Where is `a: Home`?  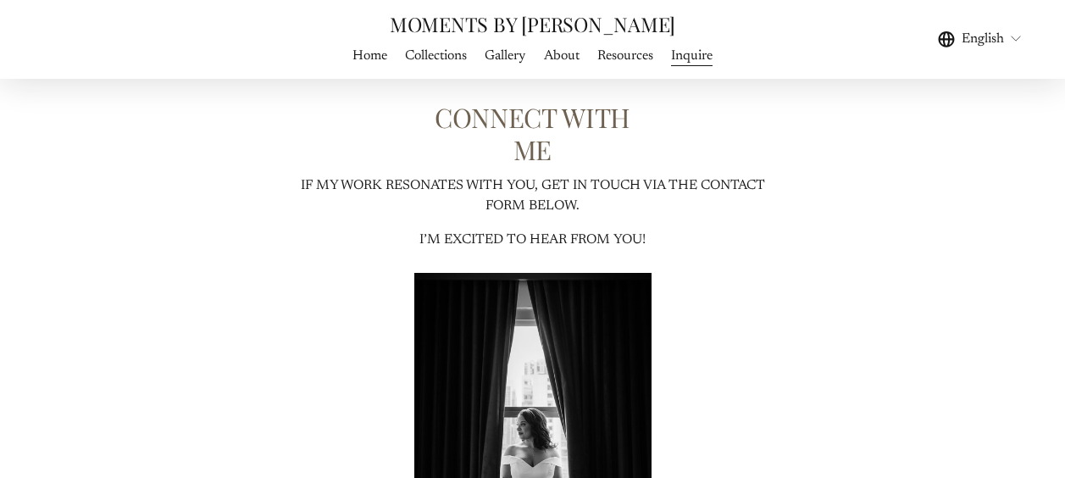
a: Home is located at coordinates (370, 55).